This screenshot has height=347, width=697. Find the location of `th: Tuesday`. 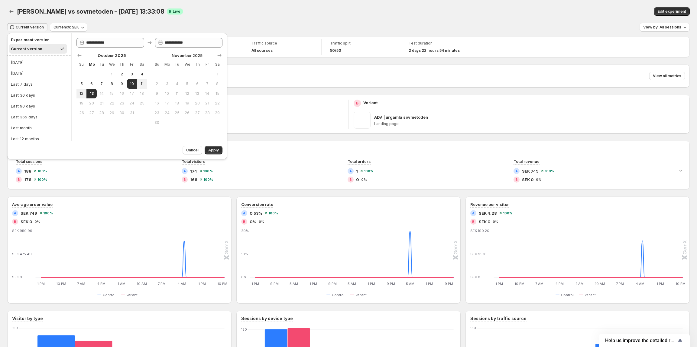

th: Tuesday is located at coordinates (177, 64).